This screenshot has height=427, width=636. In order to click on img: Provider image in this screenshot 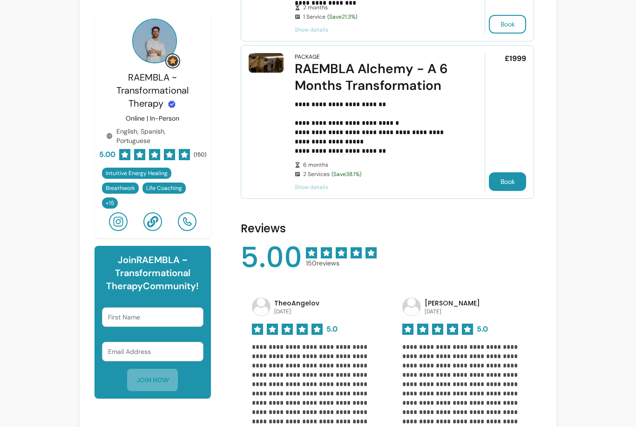, I will do `click(155, 41)`.